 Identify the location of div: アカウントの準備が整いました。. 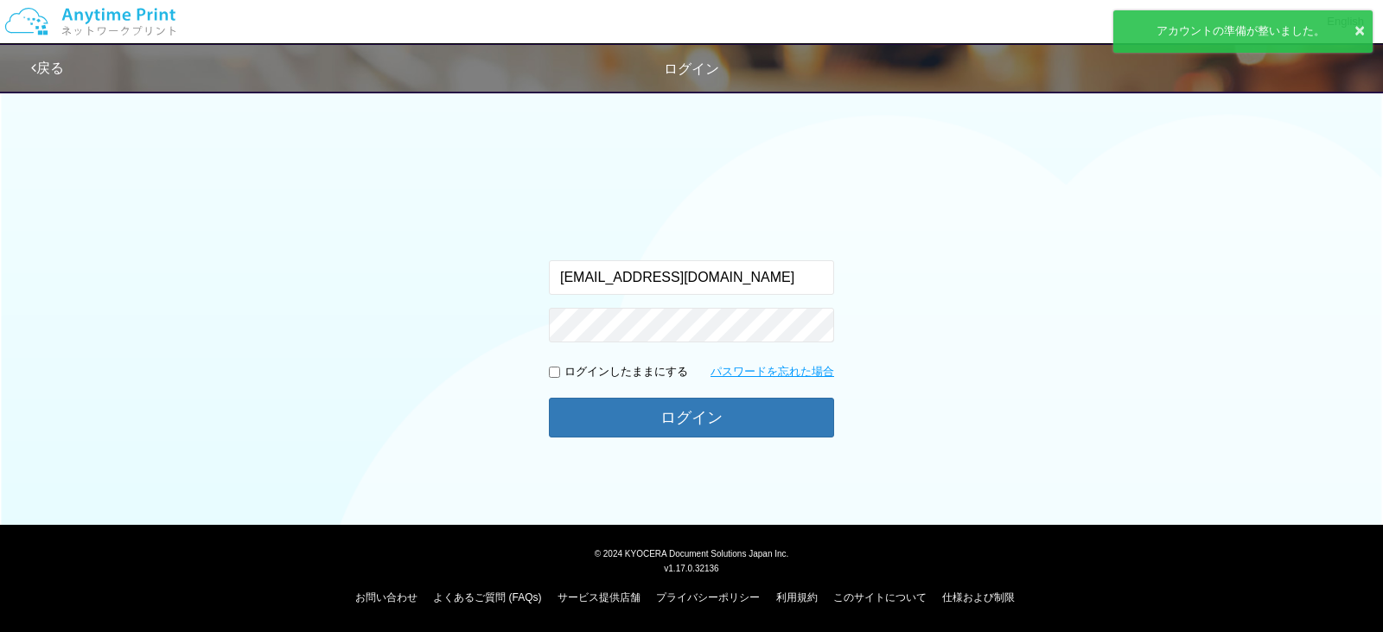
(1258, 31).